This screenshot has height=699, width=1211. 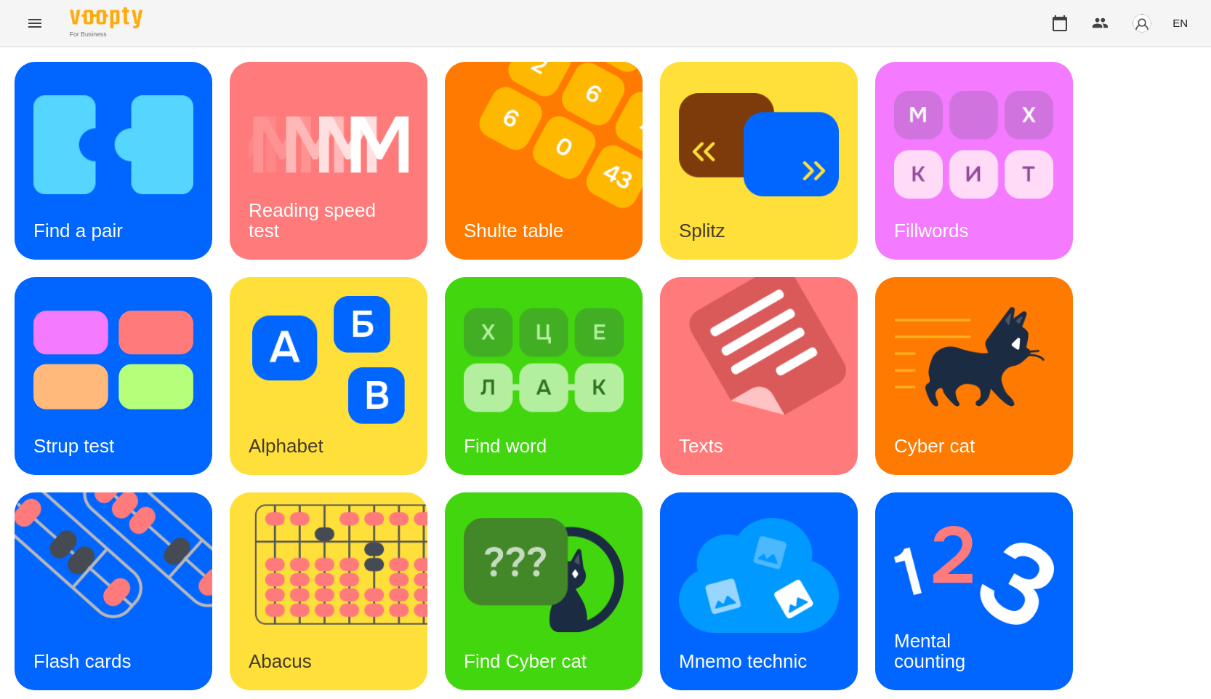 What do you see at coordinates (280, 661) in the screenshot?
I see `h3: Abacus` at bounding box center [280, 661].